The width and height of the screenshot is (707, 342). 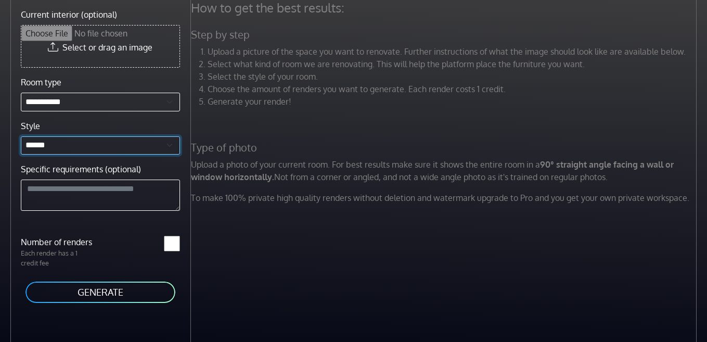 What do you see at coordinates (453, 89) in the screenshot?
I see `li: Choose the amount of renders you want to generate. Each render costs 1 credit.` at bounding box center [453, 89].